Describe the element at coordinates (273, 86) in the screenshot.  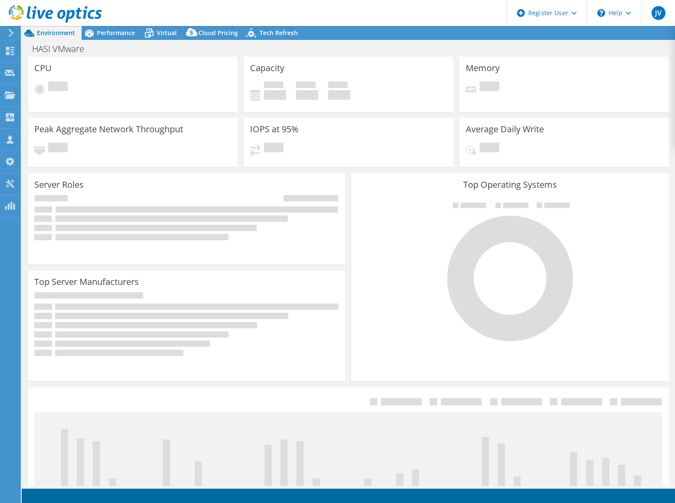
I see `span: Used` at that location.